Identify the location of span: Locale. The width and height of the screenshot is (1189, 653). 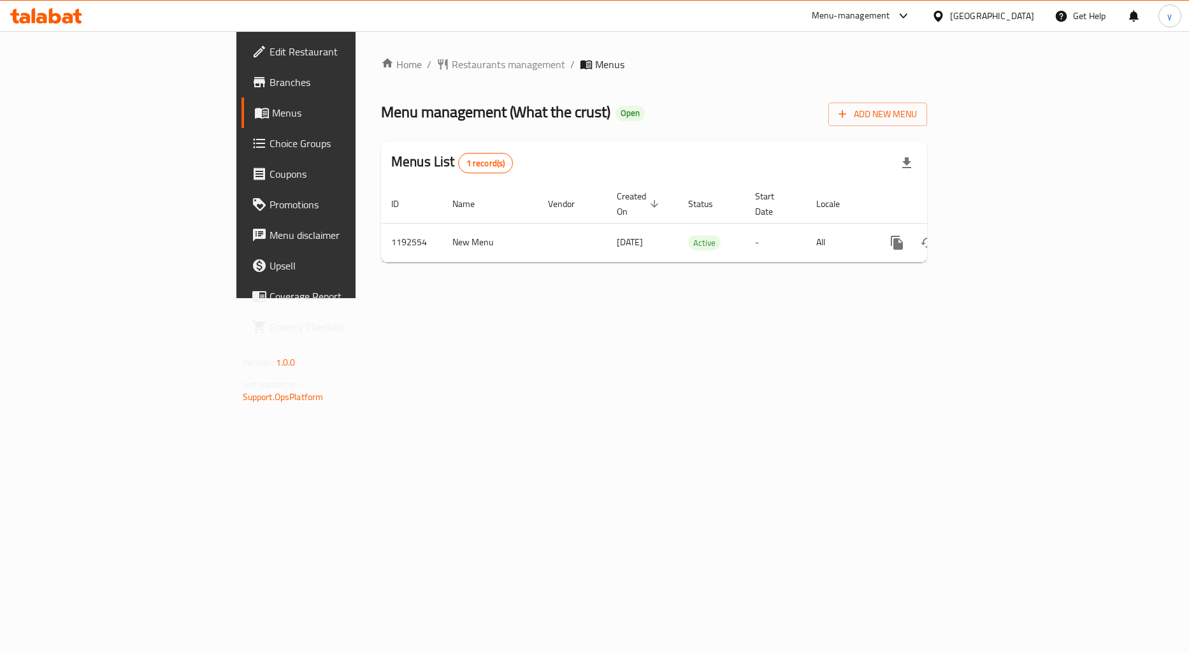
(836, 204).